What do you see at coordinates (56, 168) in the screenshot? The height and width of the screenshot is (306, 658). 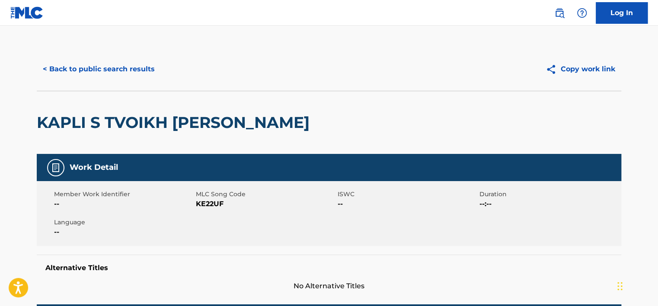 I see `img: Work Detail` at bounding box center [56, 168].